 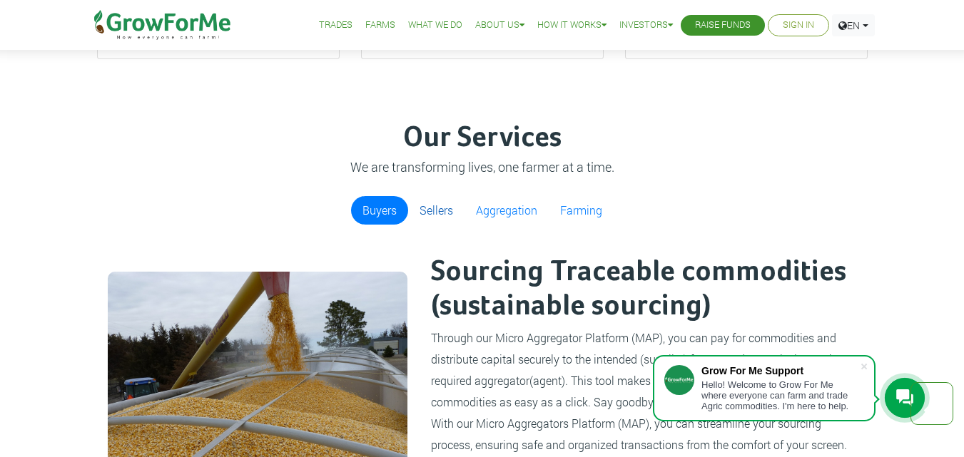 I want to click on h3: Our Services, so click(x=482, y=138).